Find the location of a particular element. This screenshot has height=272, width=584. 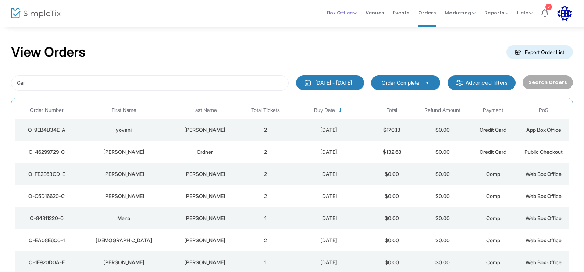

div: 9/17/2025 is located at coordinates (329, 152).